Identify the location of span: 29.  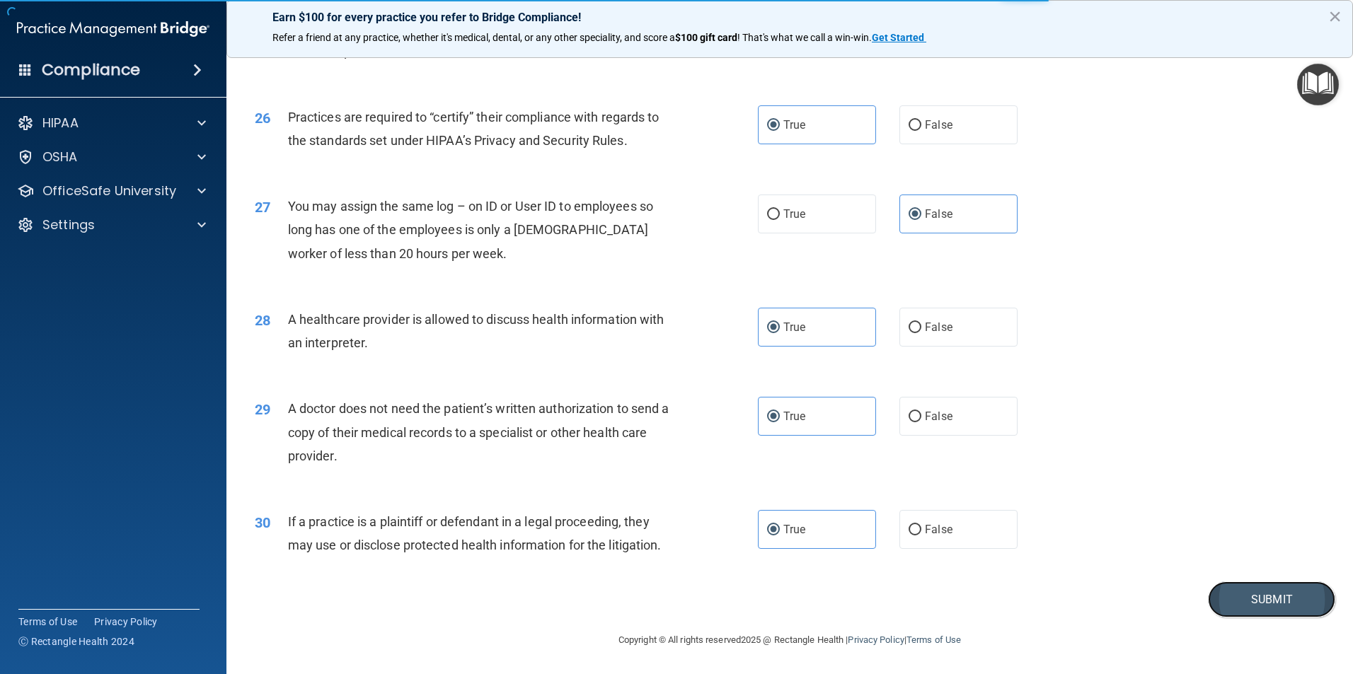
(263, 410).